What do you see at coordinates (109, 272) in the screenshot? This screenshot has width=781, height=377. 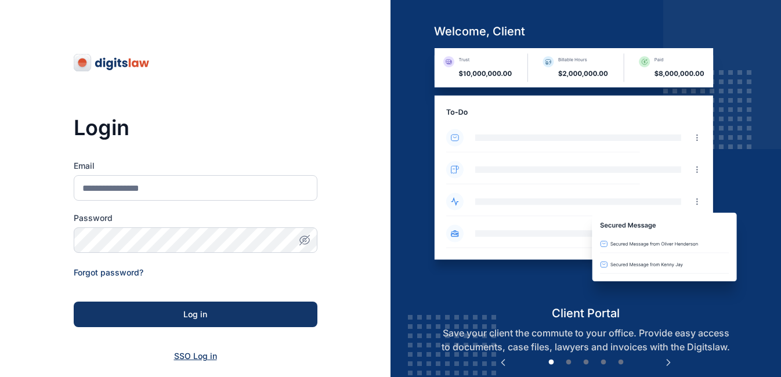 I see `a: Forgot password?` at bounding box center [109, 272].